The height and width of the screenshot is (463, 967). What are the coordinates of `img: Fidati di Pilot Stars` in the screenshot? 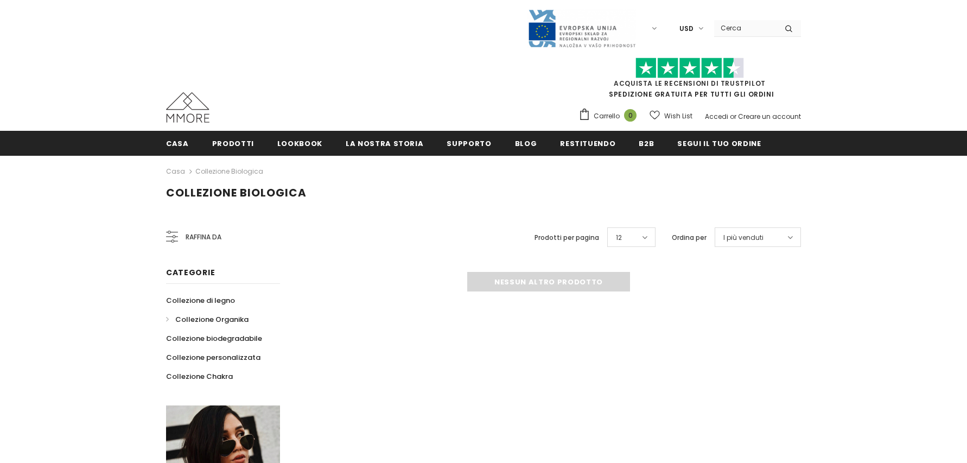 It's located at (690, 68).